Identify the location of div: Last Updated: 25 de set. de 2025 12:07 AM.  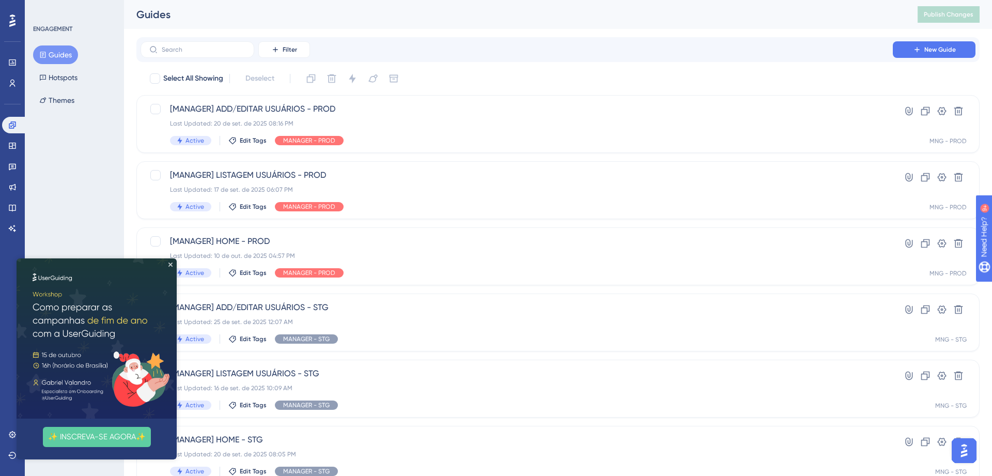
(517, 322).